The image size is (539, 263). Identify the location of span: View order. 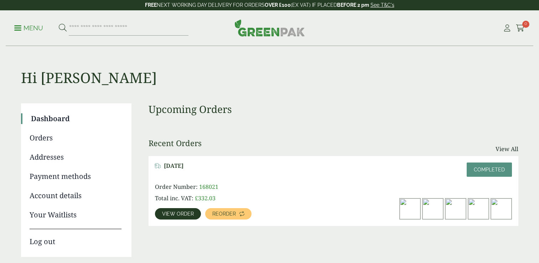
(178, 214).